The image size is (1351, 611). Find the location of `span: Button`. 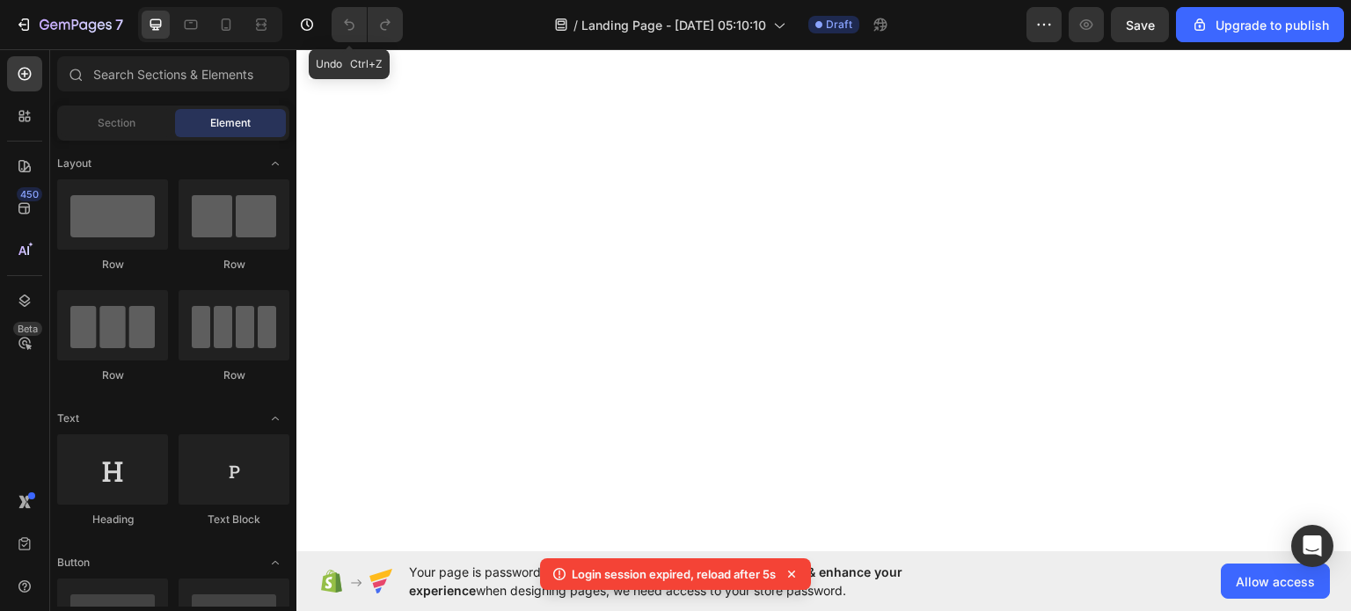

span: Button is located at coordinates (73, 563).